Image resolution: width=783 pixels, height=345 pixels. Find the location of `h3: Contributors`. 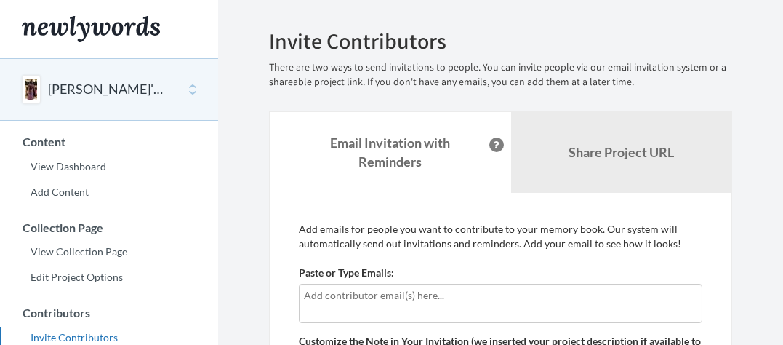

h3: Contributors is located at coordinates (109, 313).